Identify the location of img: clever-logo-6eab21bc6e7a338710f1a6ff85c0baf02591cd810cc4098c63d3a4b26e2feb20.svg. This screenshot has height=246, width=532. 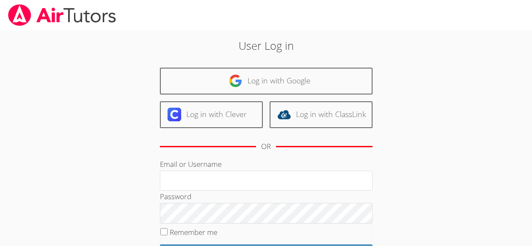
(174, 114).